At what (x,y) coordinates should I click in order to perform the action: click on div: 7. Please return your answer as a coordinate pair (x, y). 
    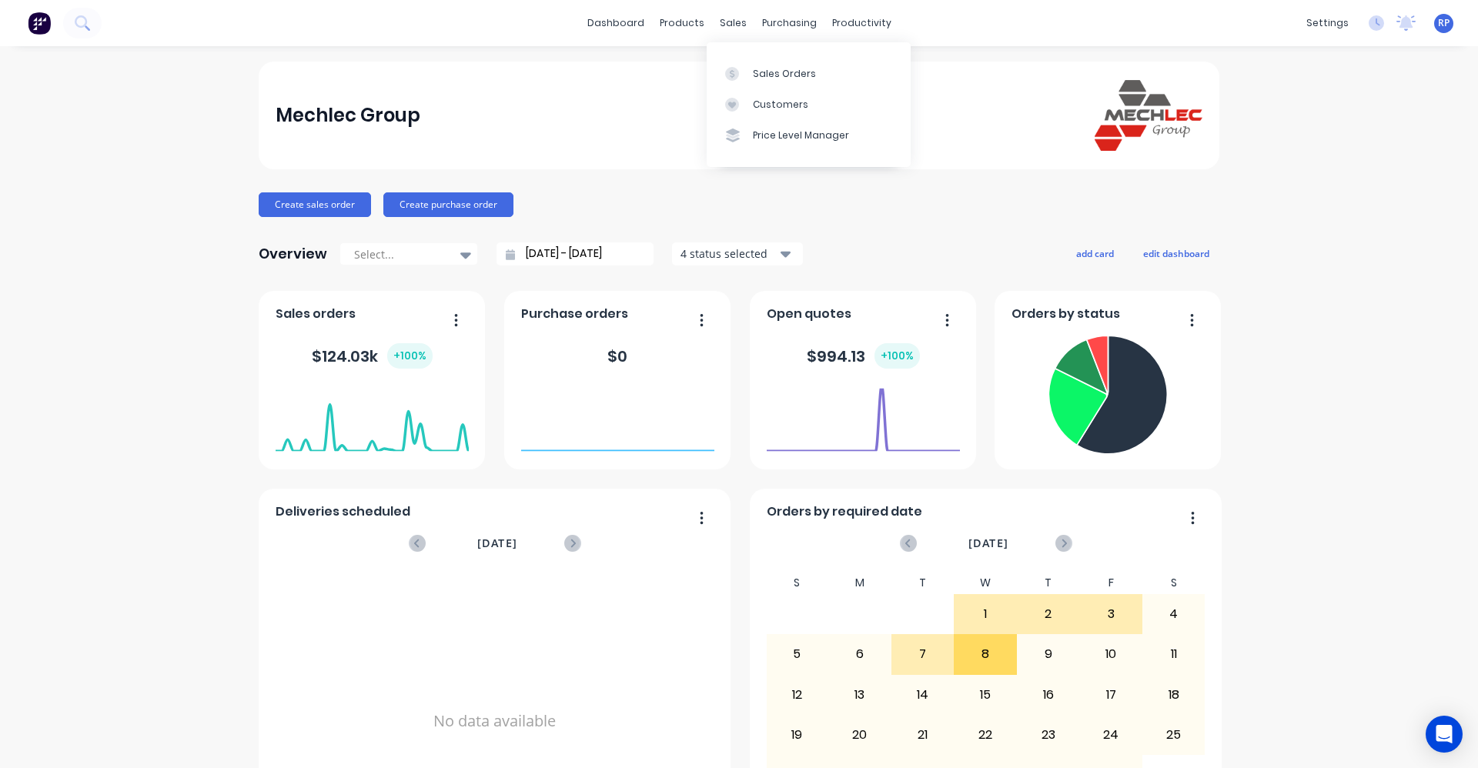
    Looking at the image, I should click on (923, 654).